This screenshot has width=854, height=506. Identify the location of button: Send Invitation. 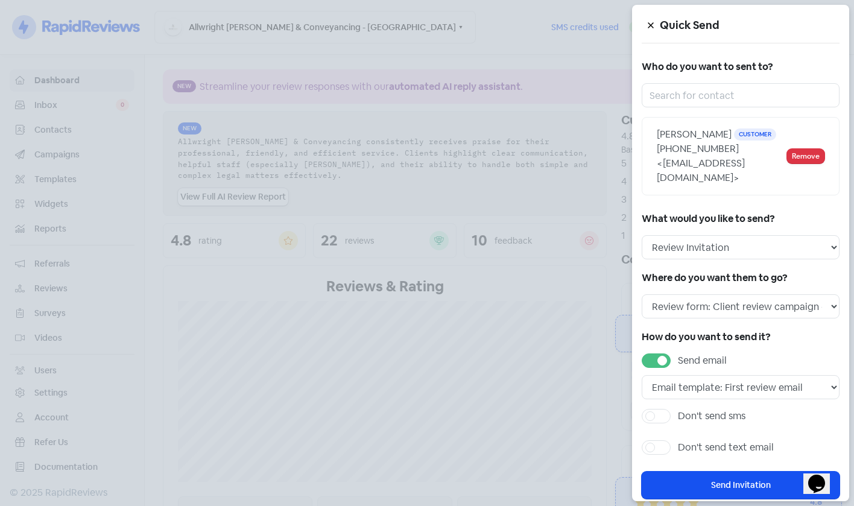
(741, 485).